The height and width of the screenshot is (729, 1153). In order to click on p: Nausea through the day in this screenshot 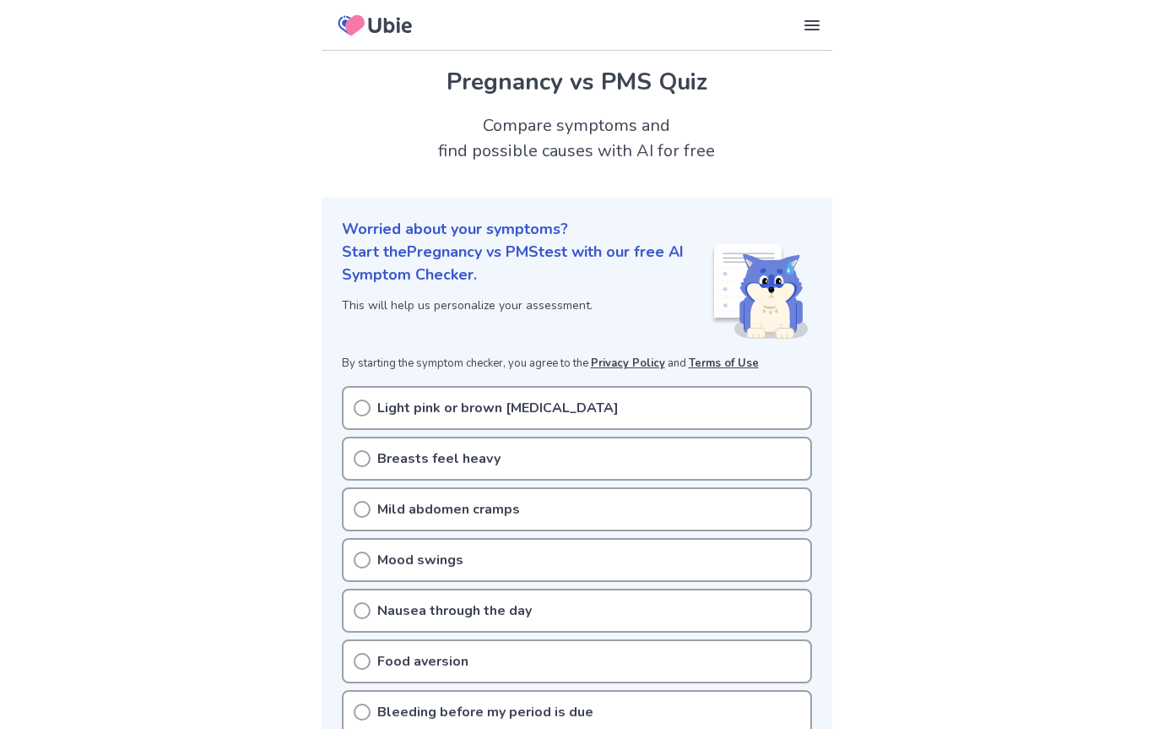, I will do `click(454, 610)`.